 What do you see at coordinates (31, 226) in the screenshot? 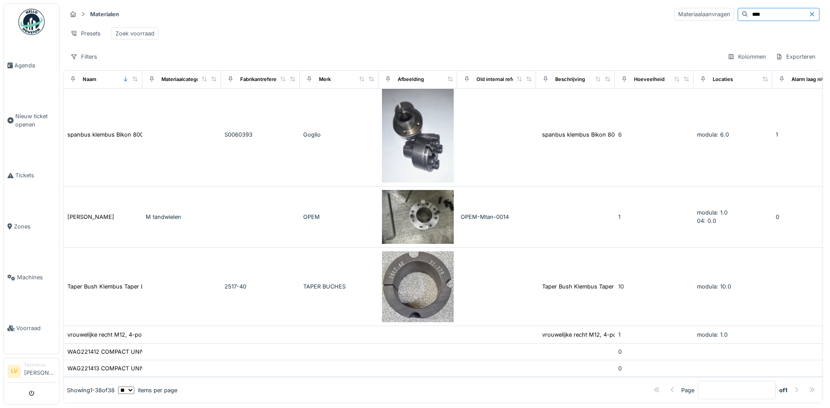
I see `a: Zones` at bounding box center [31, 226].